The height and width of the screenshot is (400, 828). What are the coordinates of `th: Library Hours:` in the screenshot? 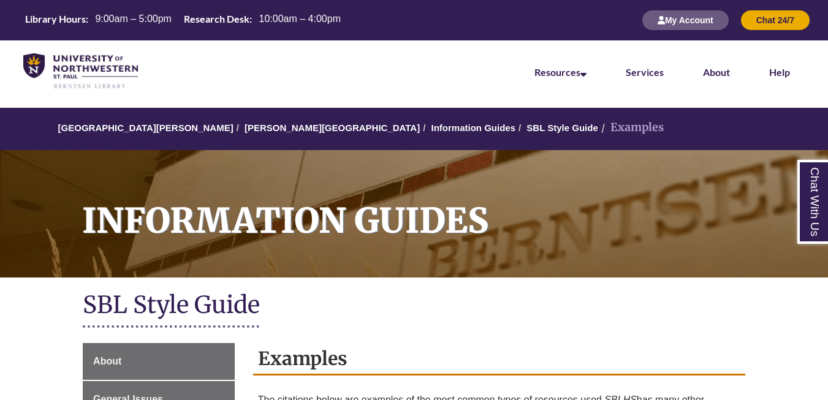 It's located at (55, 19).